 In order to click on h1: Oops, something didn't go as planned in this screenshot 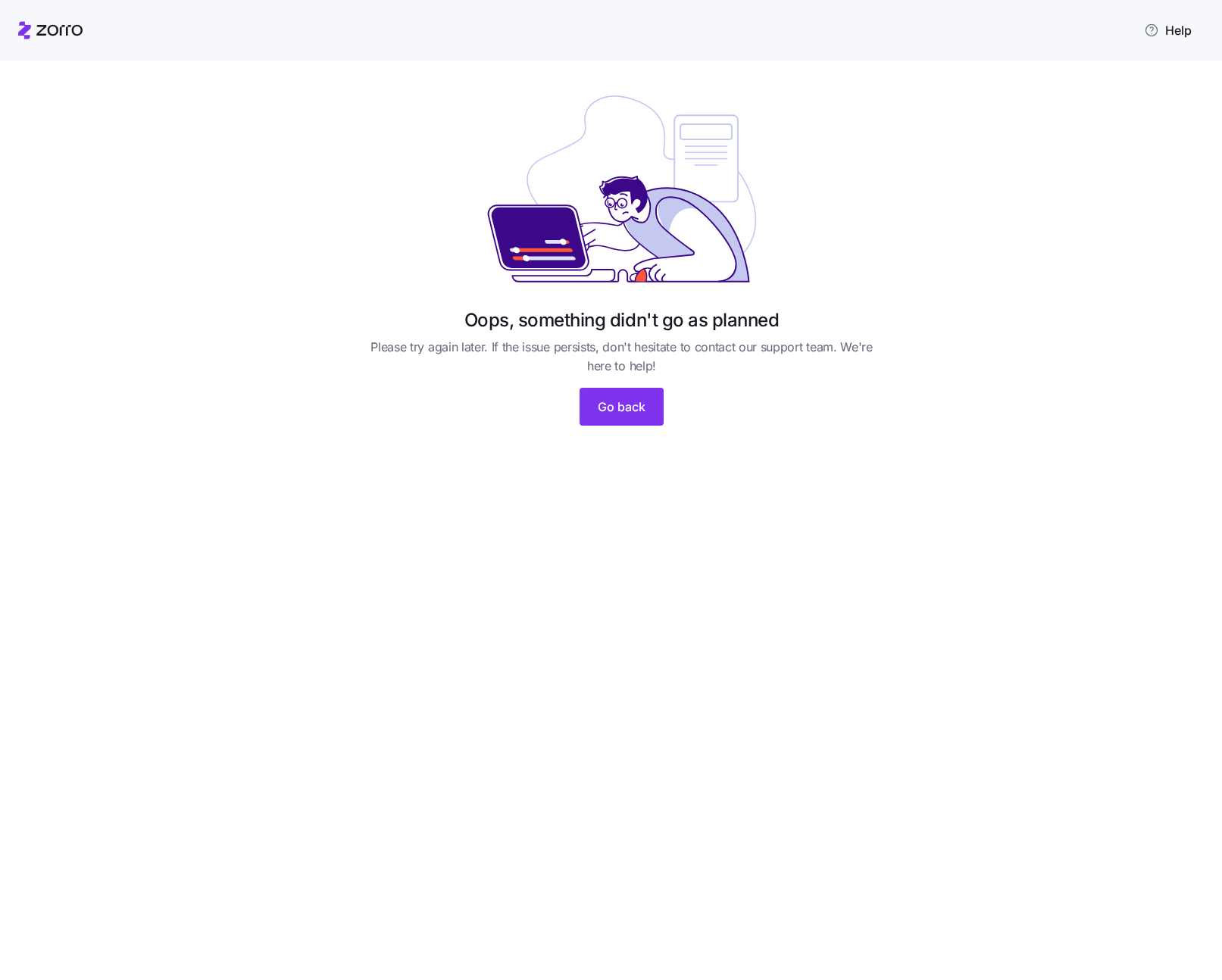, I will do `click(622, 319)`.